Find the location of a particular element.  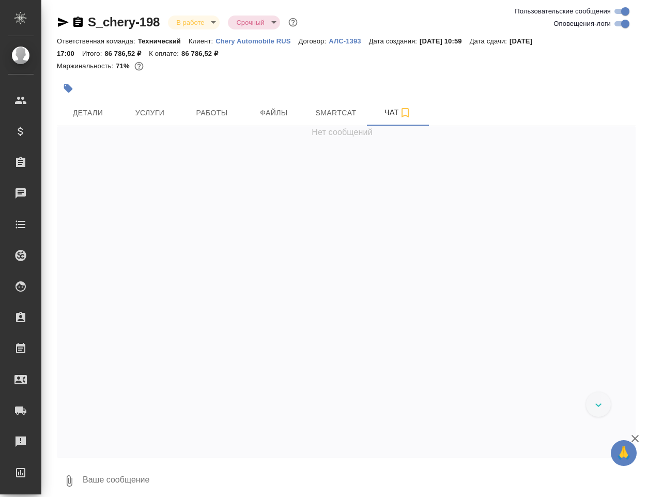

span: Детали is located at coordinates (88, 113).